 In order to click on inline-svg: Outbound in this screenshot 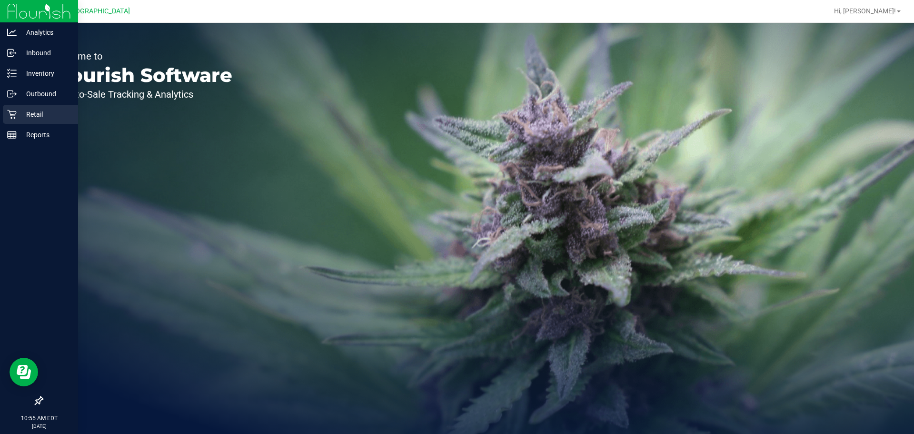, I will do `click(12, 94)`.